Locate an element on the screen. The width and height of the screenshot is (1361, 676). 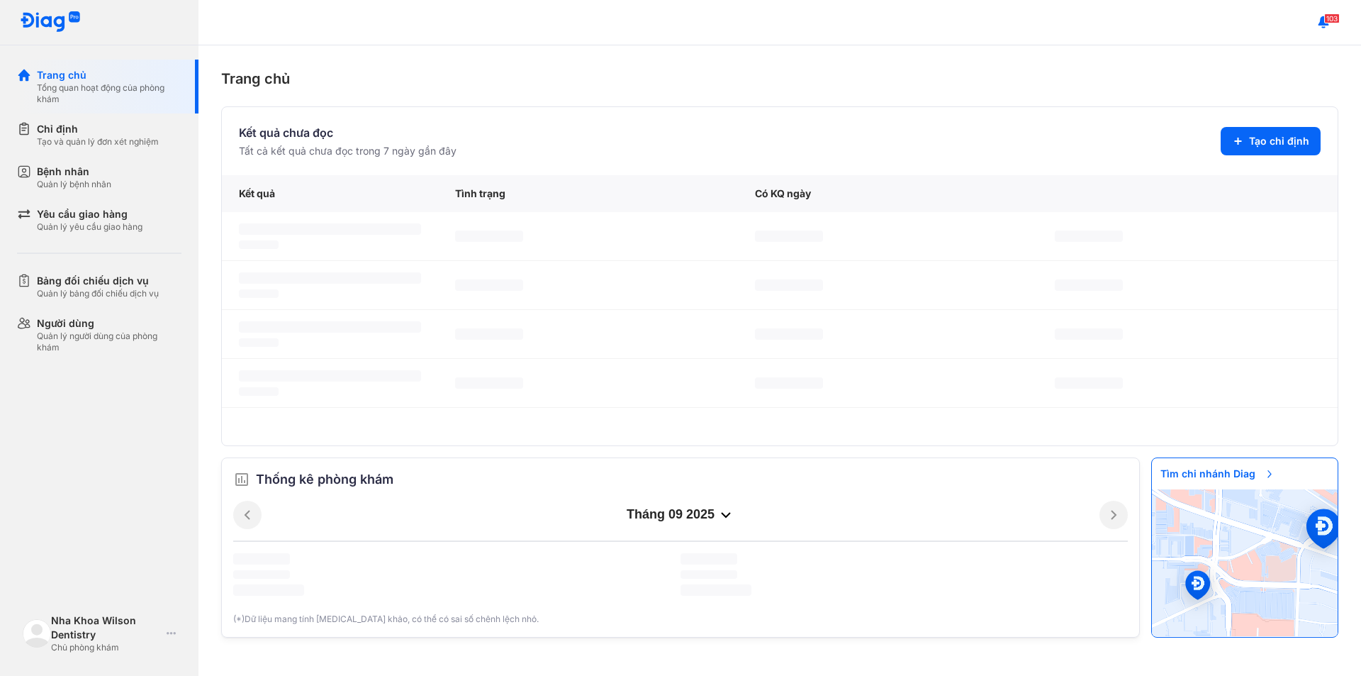
div: Bảng đối chiếu dịch vụ is located at coordinates (98, 281).